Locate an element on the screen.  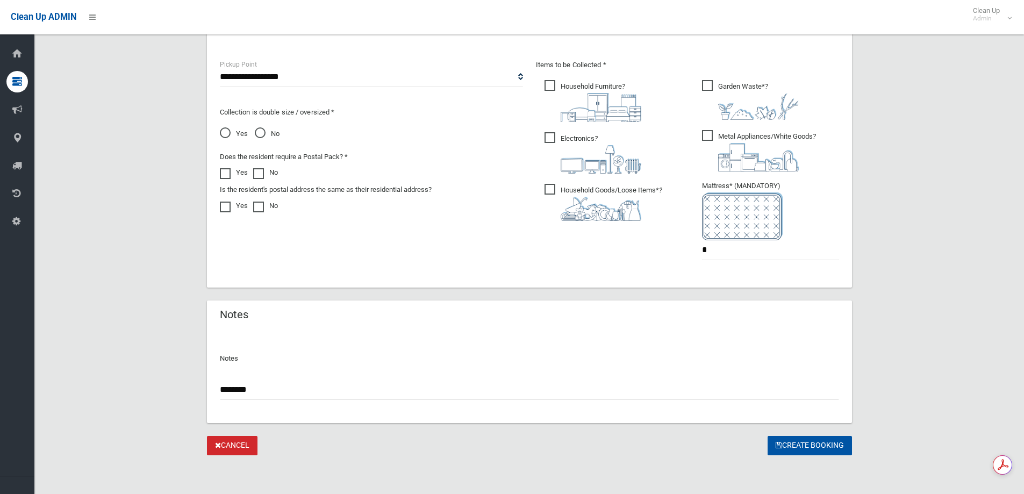
p: Notes is located at coordinates (530, 359).